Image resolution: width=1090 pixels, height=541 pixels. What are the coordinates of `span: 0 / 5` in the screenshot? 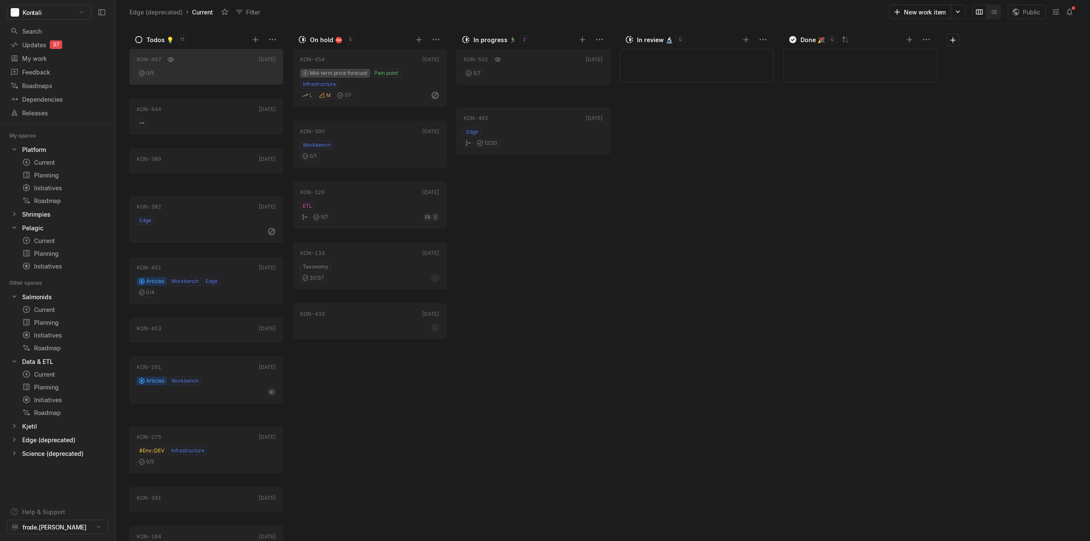 It's located at (150, 462).